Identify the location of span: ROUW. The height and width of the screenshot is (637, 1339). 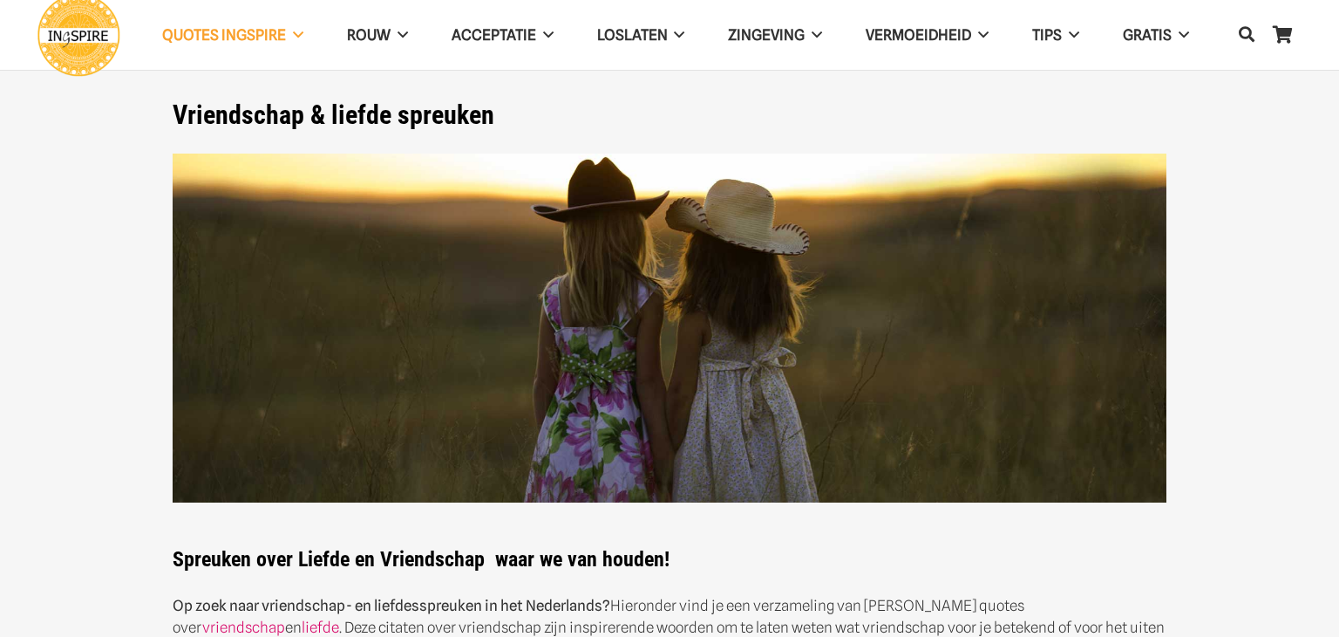
(369, 35).